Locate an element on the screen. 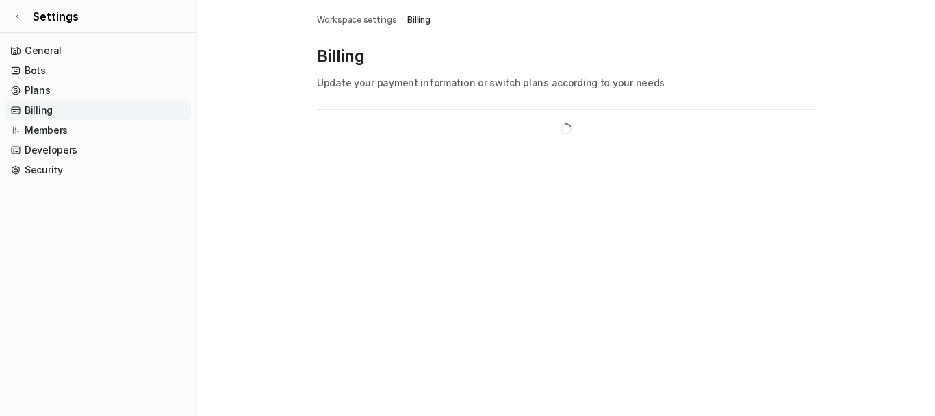 This screenshot has width=935, height=416. a: Members is located at coordinates (98, 130).